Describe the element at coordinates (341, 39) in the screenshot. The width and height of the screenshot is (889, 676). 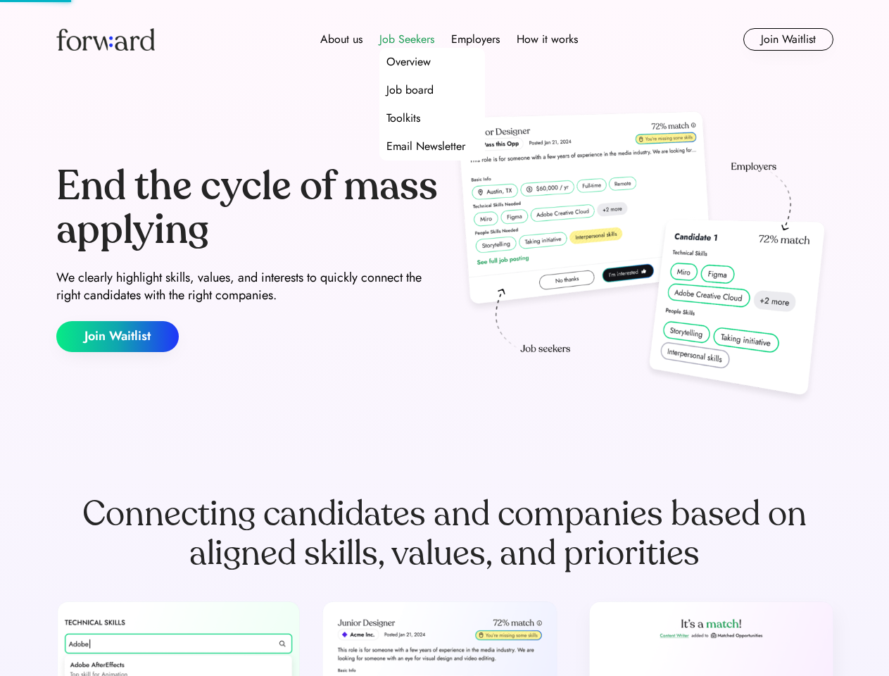
I see `div: About us` at that location.